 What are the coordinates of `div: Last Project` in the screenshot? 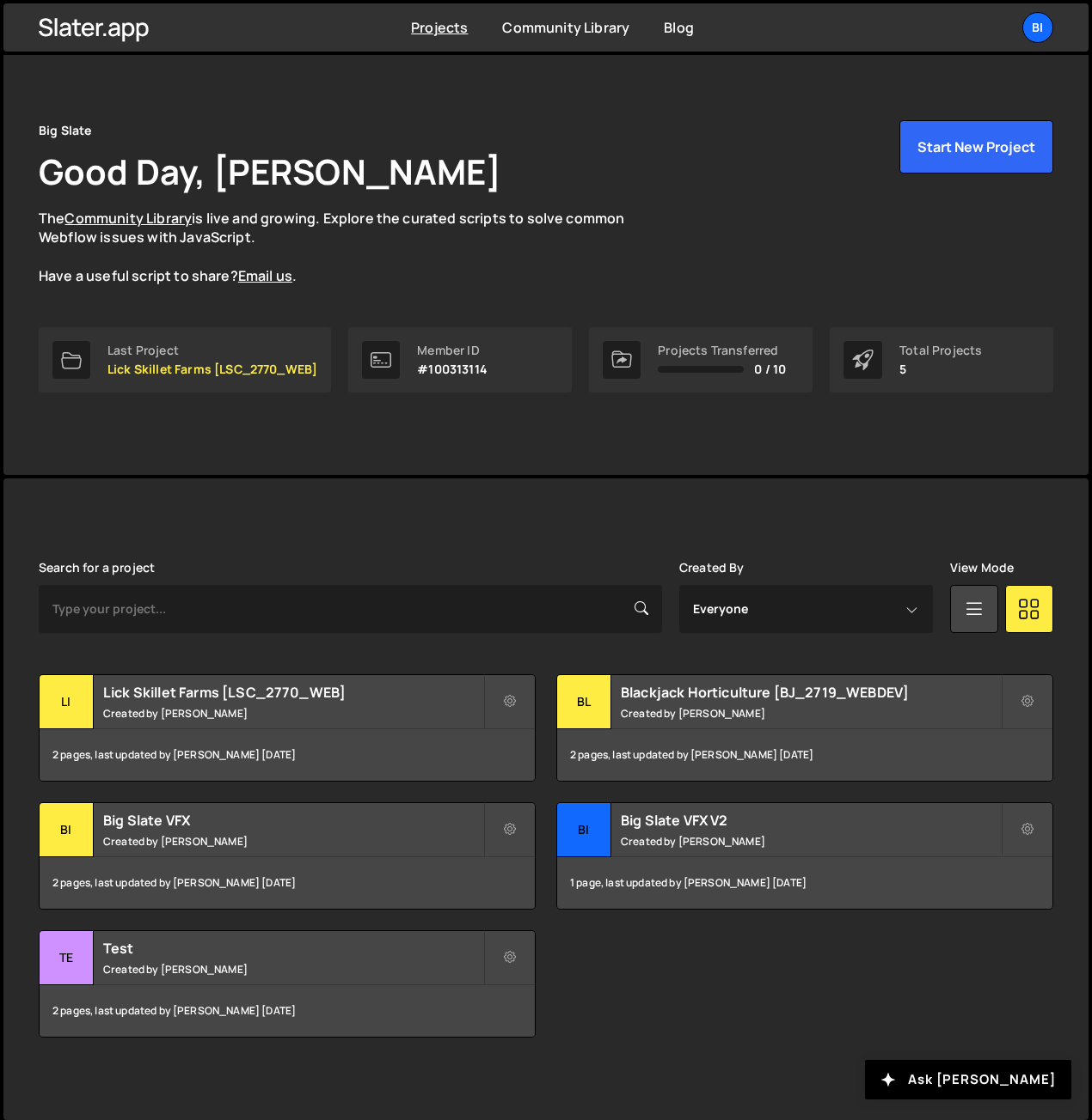 It's located at (212, 351).